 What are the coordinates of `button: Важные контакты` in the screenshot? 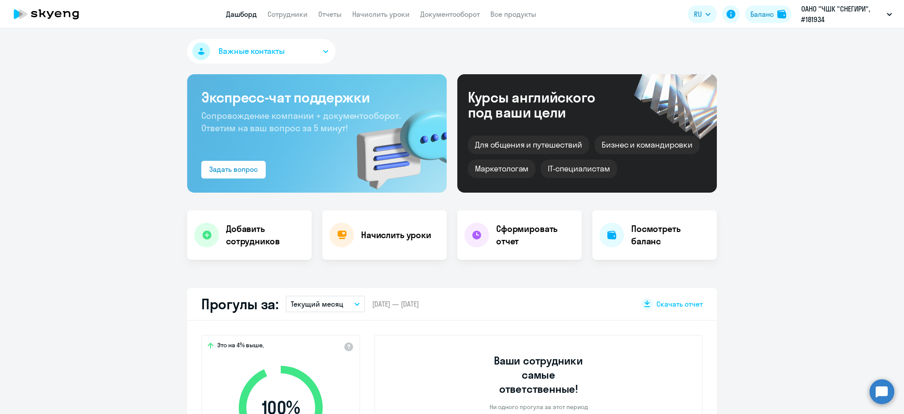 It's located at (261, 51).